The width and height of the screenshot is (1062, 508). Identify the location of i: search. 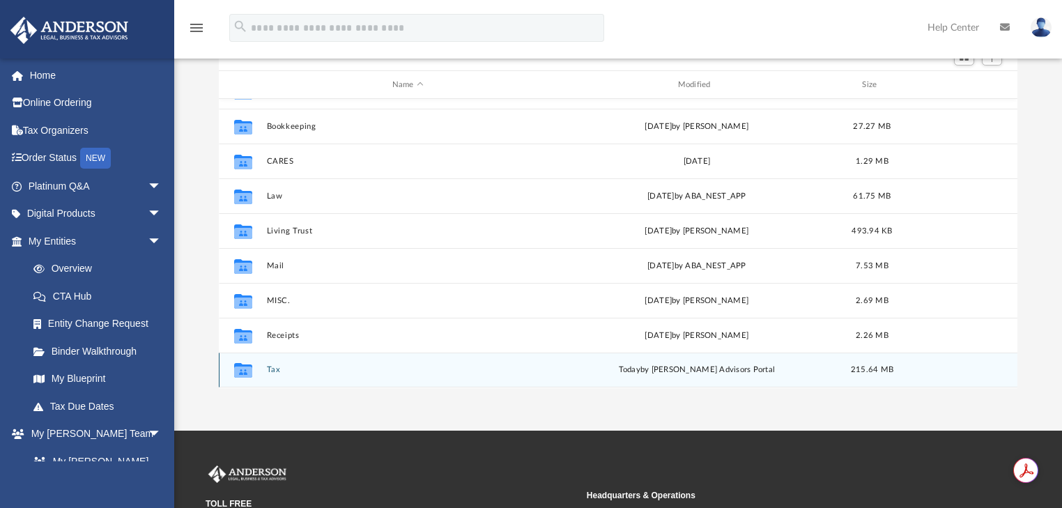
(240, 26).